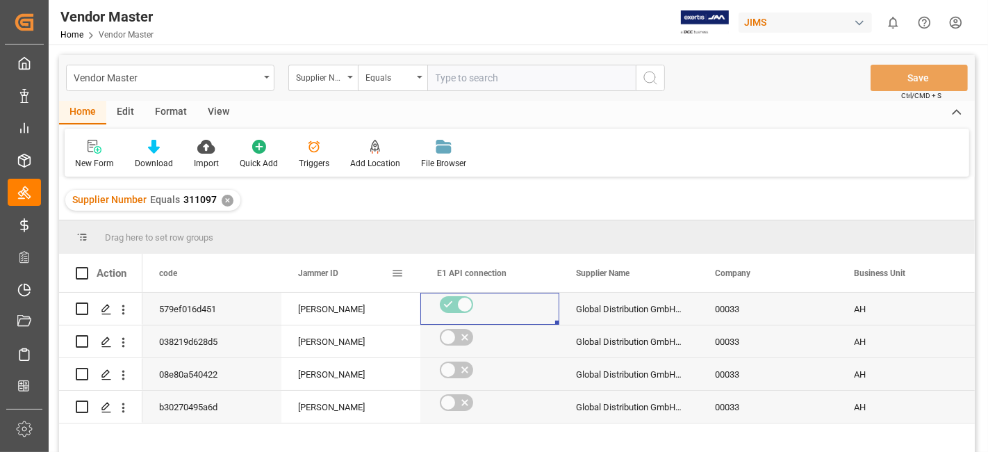 The image size is (988, 452). Describe the element at coordinates (808, 22) in the screenshot. I see `button: JIMS` at that location.